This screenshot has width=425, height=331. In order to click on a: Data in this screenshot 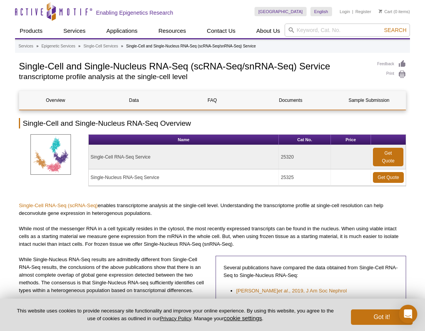, I will do `click(134, 100)`.